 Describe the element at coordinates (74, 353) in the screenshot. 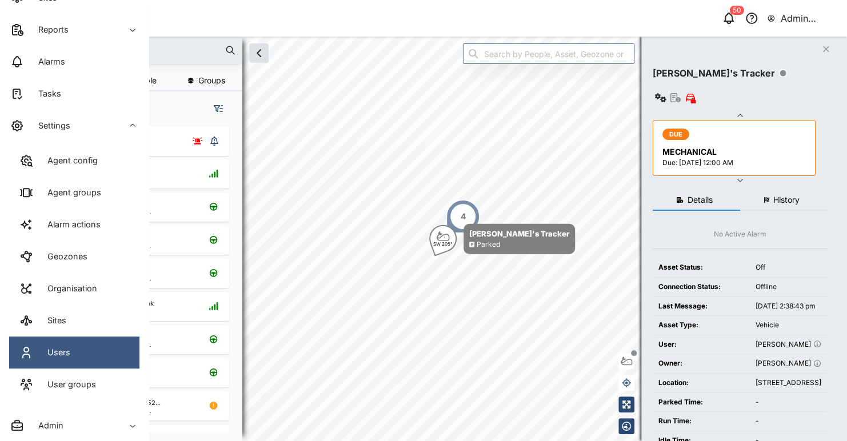

I see `a: Users` at that location.